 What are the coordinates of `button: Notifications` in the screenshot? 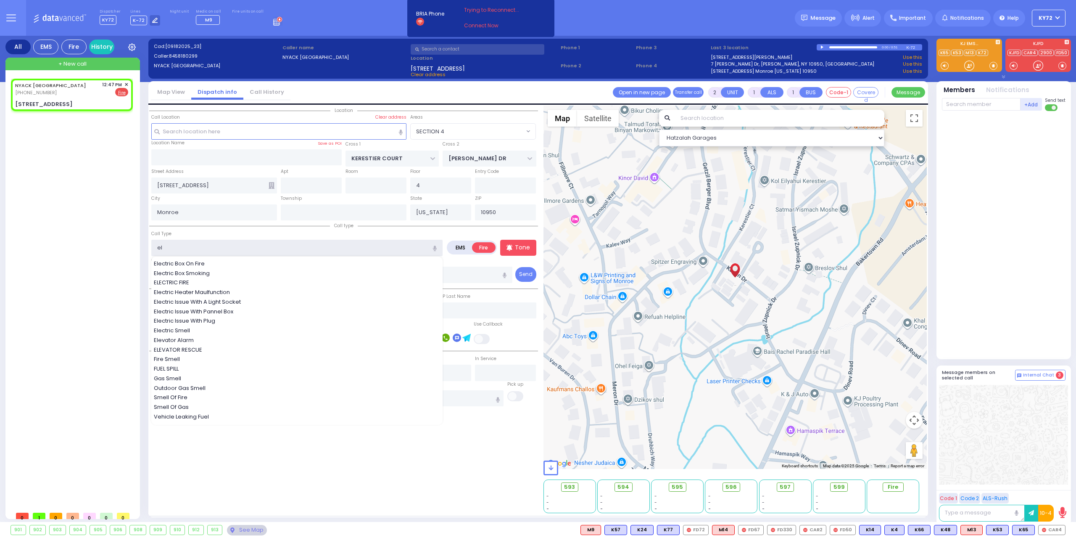 It's located at (1008, 90).